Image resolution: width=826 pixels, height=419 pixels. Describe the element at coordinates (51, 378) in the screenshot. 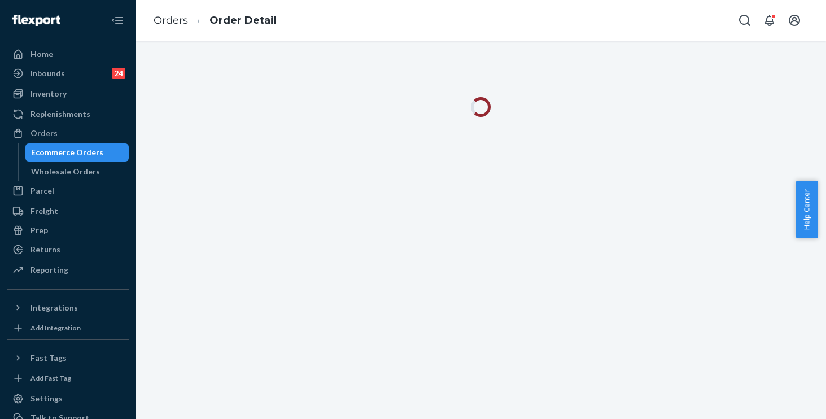

I see `div: Add Fast Tag` at that location.